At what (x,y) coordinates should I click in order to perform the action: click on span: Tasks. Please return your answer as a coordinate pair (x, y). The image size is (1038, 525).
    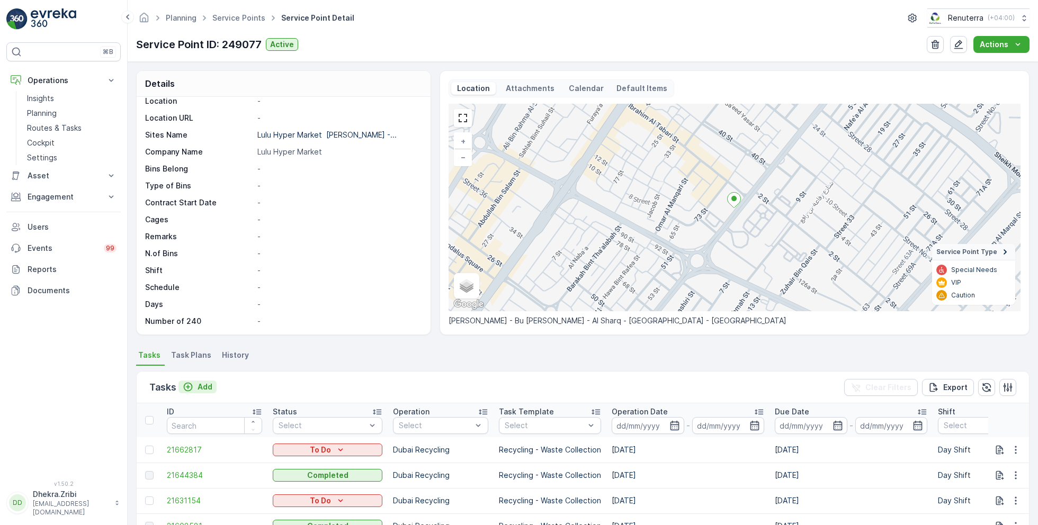
    Looking at the image, I should click on (149, 355).